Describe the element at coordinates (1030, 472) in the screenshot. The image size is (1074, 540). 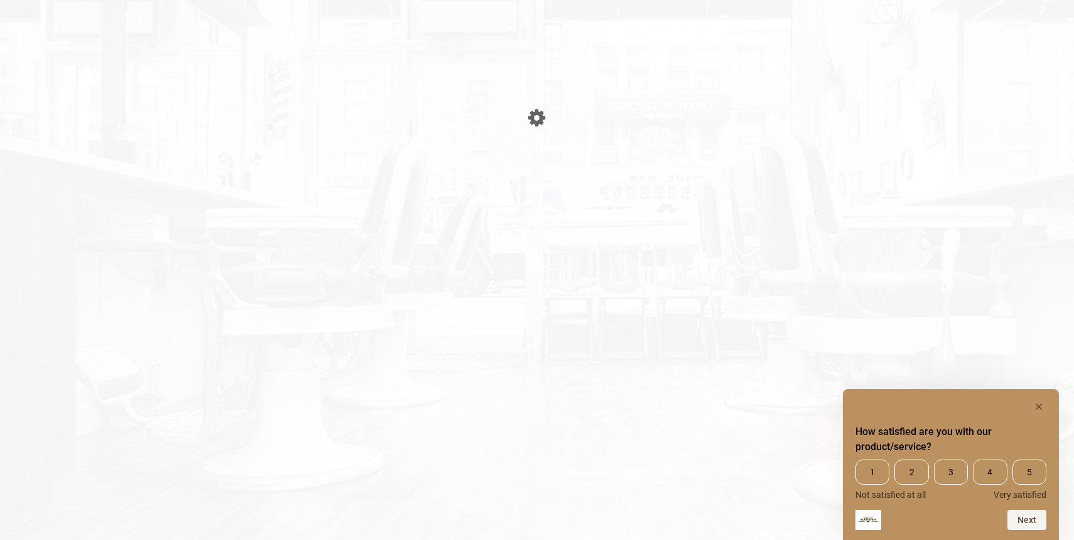
I see `span: 5` at that location.